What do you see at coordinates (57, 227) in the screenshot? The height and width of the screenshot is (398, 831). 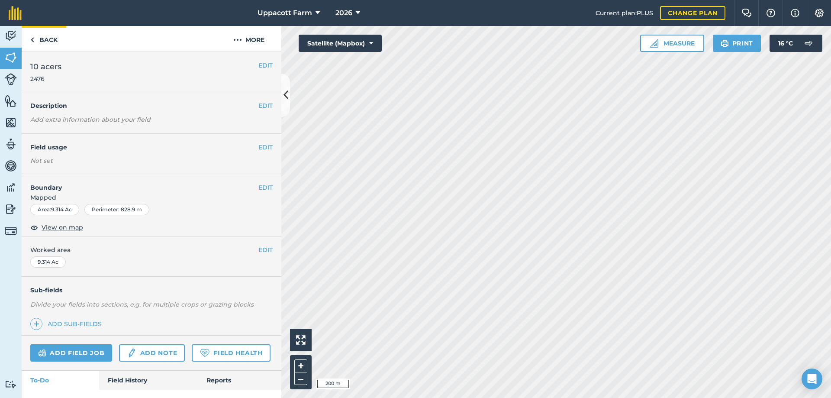 I see `button: View on map` at bounding box center [57, 227].